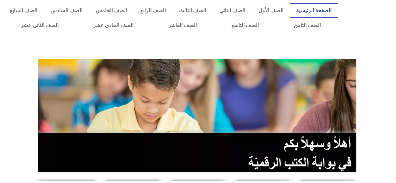  Describe the element at coordinates (111, 11) in the screenshot. I see `a: الصف الخامس` at that location.